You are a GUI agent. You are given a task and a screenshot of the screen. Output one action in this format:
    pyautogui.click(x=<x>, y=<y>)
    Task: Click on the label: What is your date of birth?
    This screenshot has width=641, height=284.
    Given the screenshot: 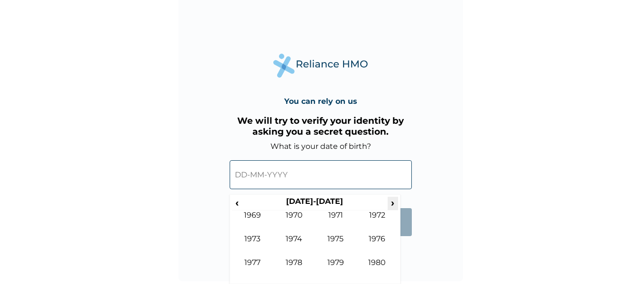 What is the action you would take?
    pyautogui.click(x=321, y=146)
    